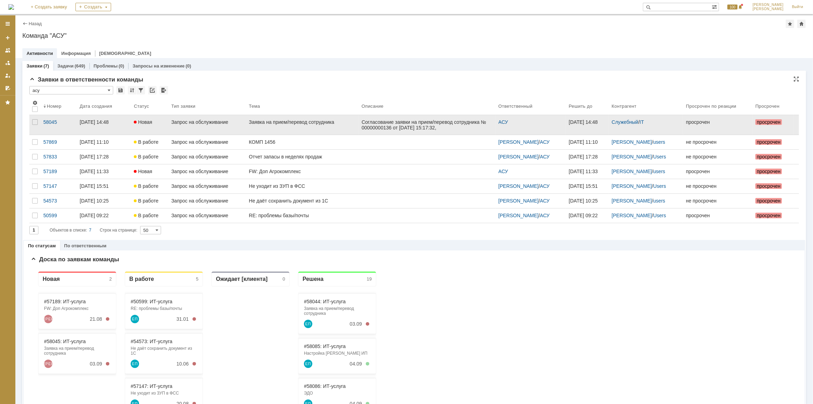 The height and width of the screenshot is (404, 813). Describe the element at coordinates (42, 245) in the screenshot. I see `a: По статусам` at that location.